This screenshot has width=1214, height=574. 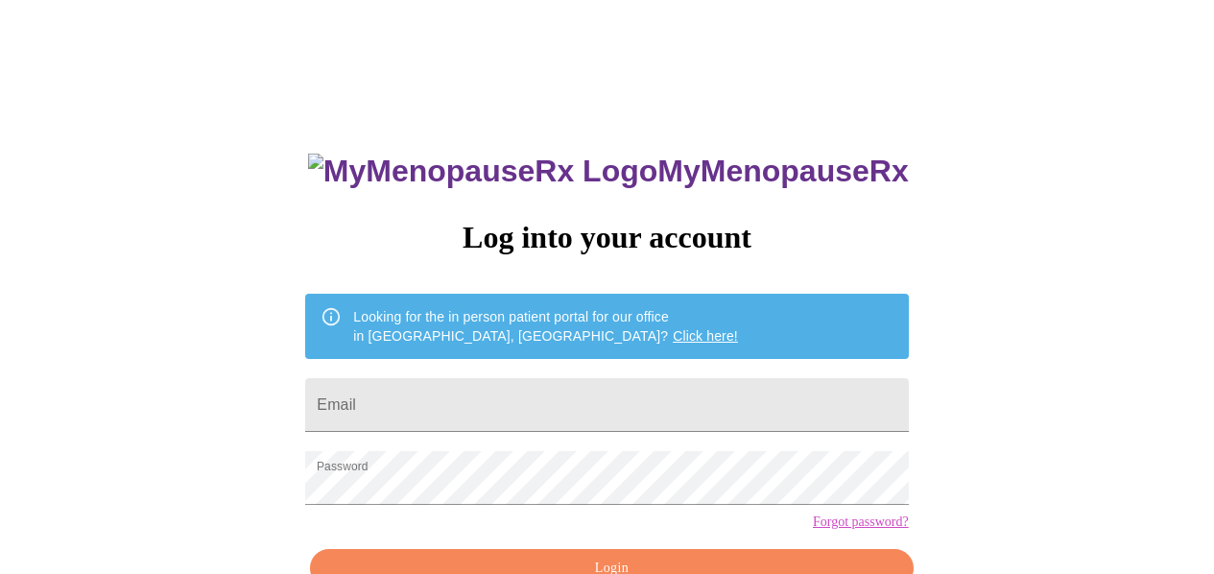 I want to click on a: Forgot password?, so click(x=861, y=522).